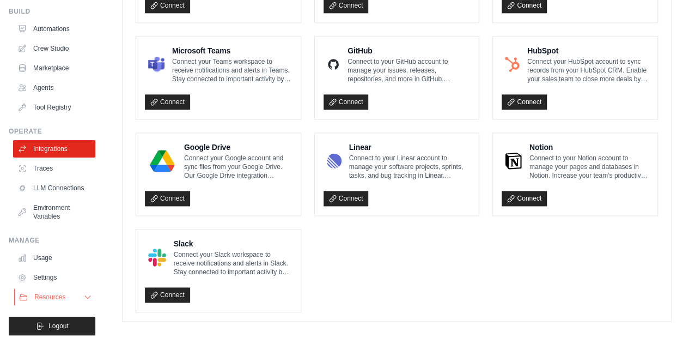 The image size is (689, 344). Describe the element at coordinates (589, 147) in the screenshot. I see `h4: Notion` at that location.